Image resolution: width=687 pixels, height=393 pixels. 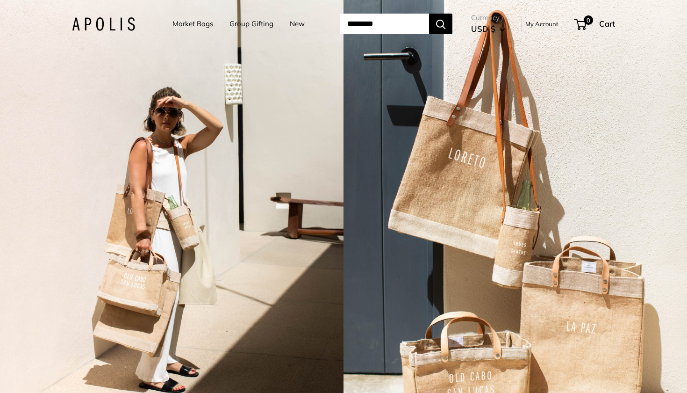 I want to click on a: Market Bags, so click(x=193, y=24).